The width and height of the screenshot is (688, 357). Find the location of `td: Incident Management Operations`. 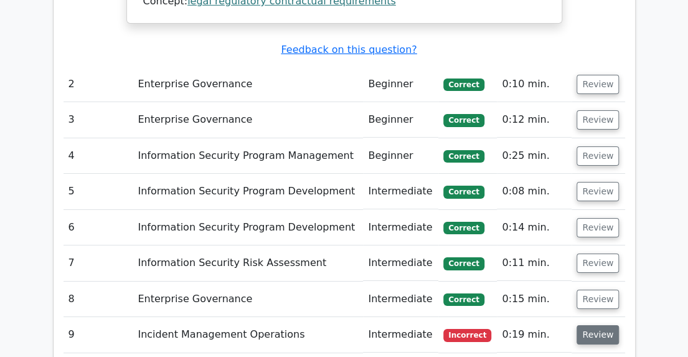

td: Incident Management Operations is located at coordinates (248, 334).